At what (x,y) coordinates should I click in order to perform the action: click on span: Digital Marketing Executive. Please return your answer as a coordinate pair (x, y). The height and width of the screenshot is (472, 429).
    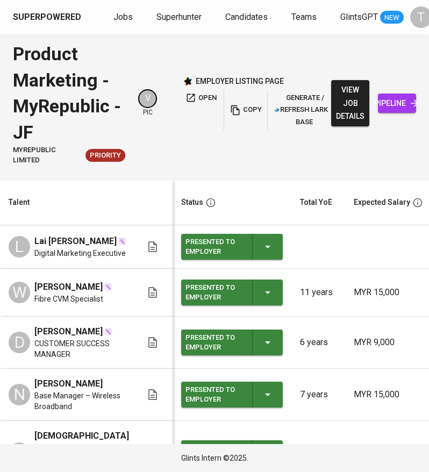
    Looking at the image, I should click on (80, 253).